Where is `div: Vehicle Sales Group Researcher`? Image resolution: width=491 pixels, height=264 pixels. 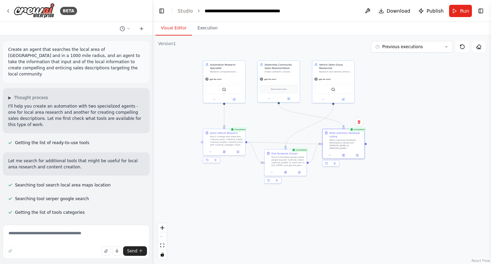
div: Vehicle Sales Group Researcher is located at coordinates (336, 66).